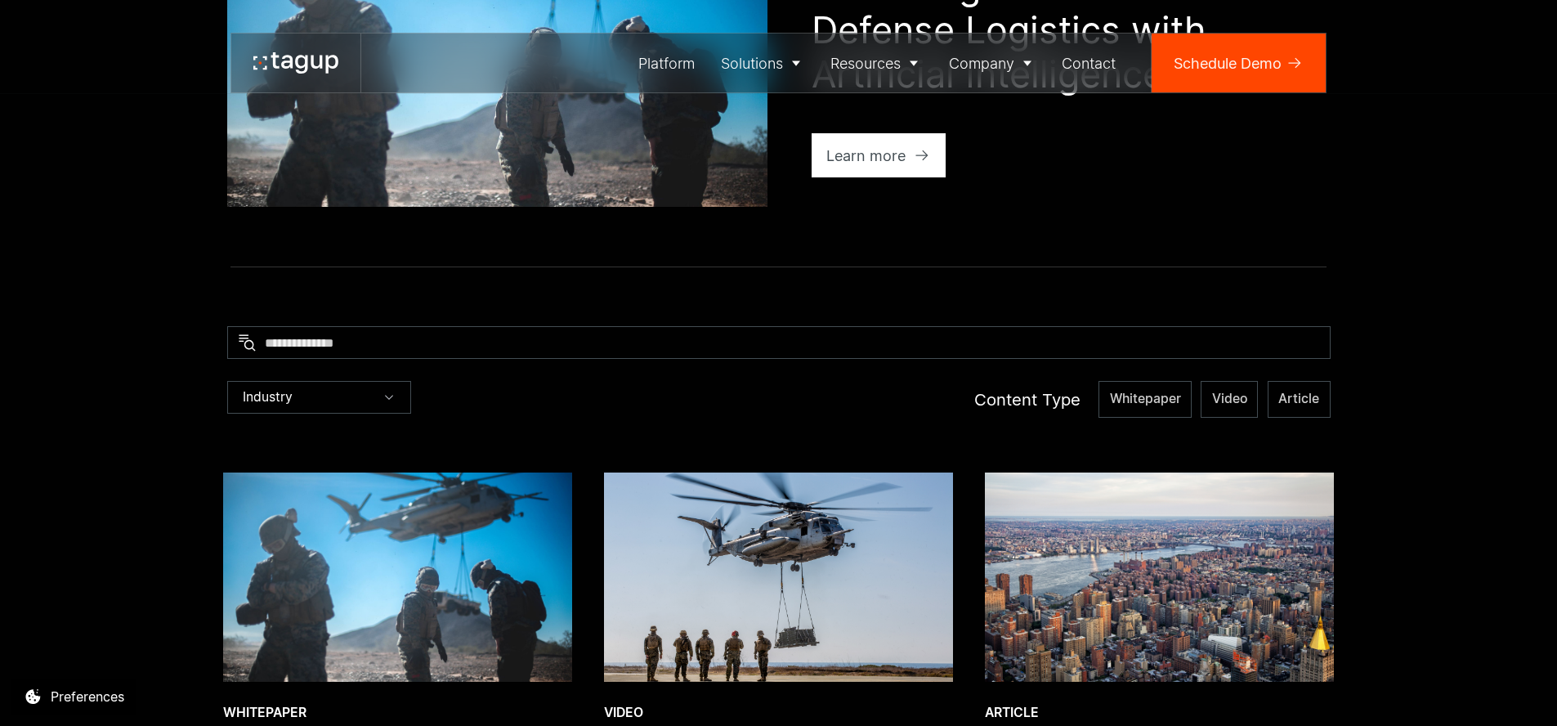  I want to click on a: Contact, so click(1090, 63).